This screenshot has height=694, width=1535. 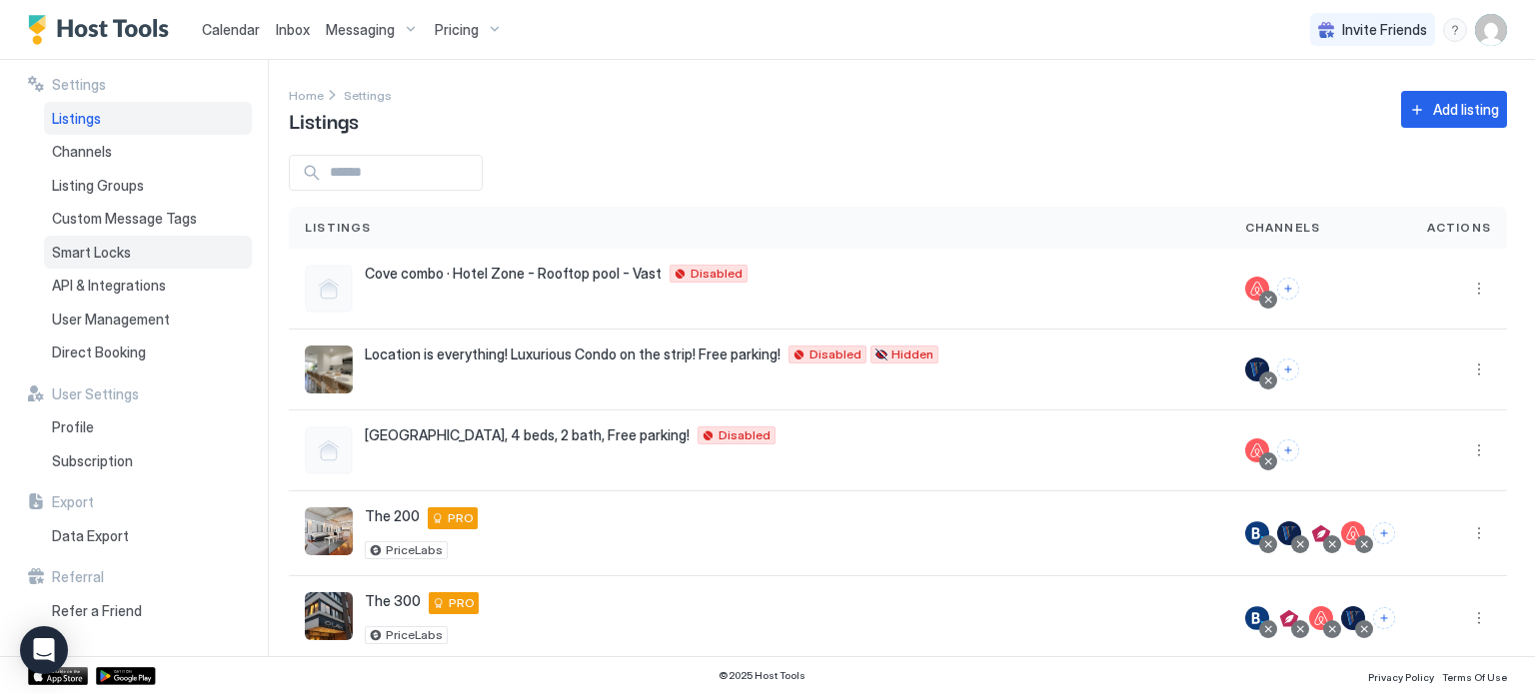 What do you see at coordinates (148, 253) in the screenshot?
I see `a: Smart Locks` at bounding box center [148, 253].